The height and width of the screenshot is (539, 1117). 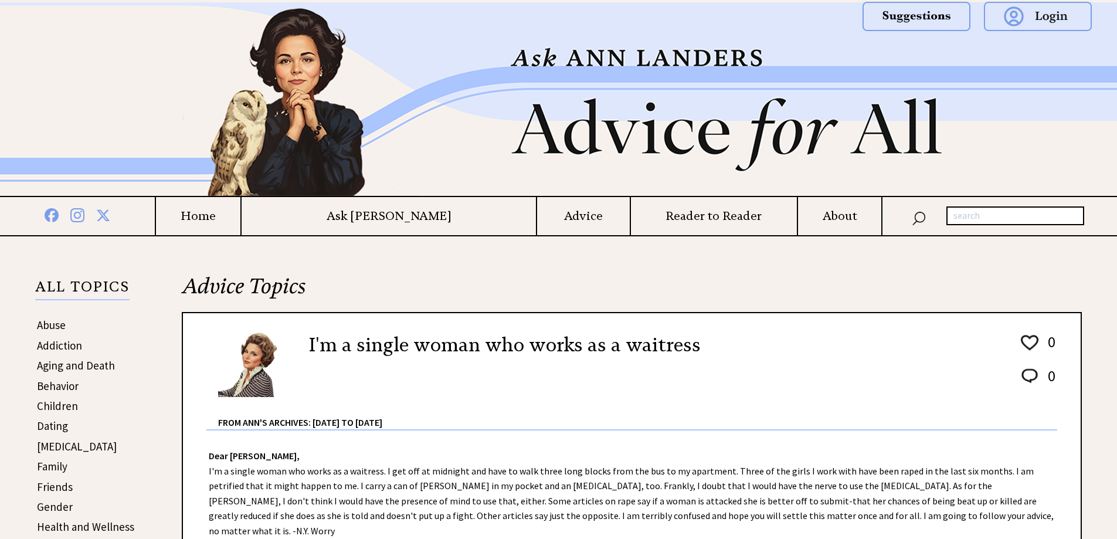 I want to click on a: Dating, so click(x=52, y=426).